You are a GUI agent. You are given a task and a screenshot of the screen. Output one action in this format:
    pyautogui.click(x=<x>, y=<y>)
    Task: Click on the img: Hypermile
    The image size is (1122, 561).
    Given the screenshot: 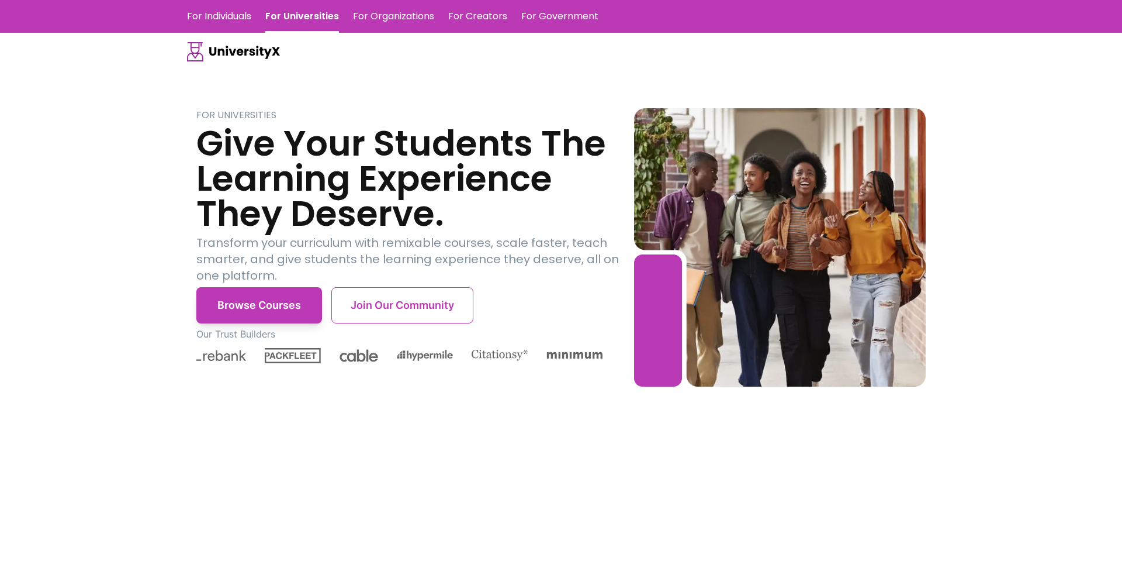 What is the action you would take?
    pyautogui.click(x=425, y=355)
    